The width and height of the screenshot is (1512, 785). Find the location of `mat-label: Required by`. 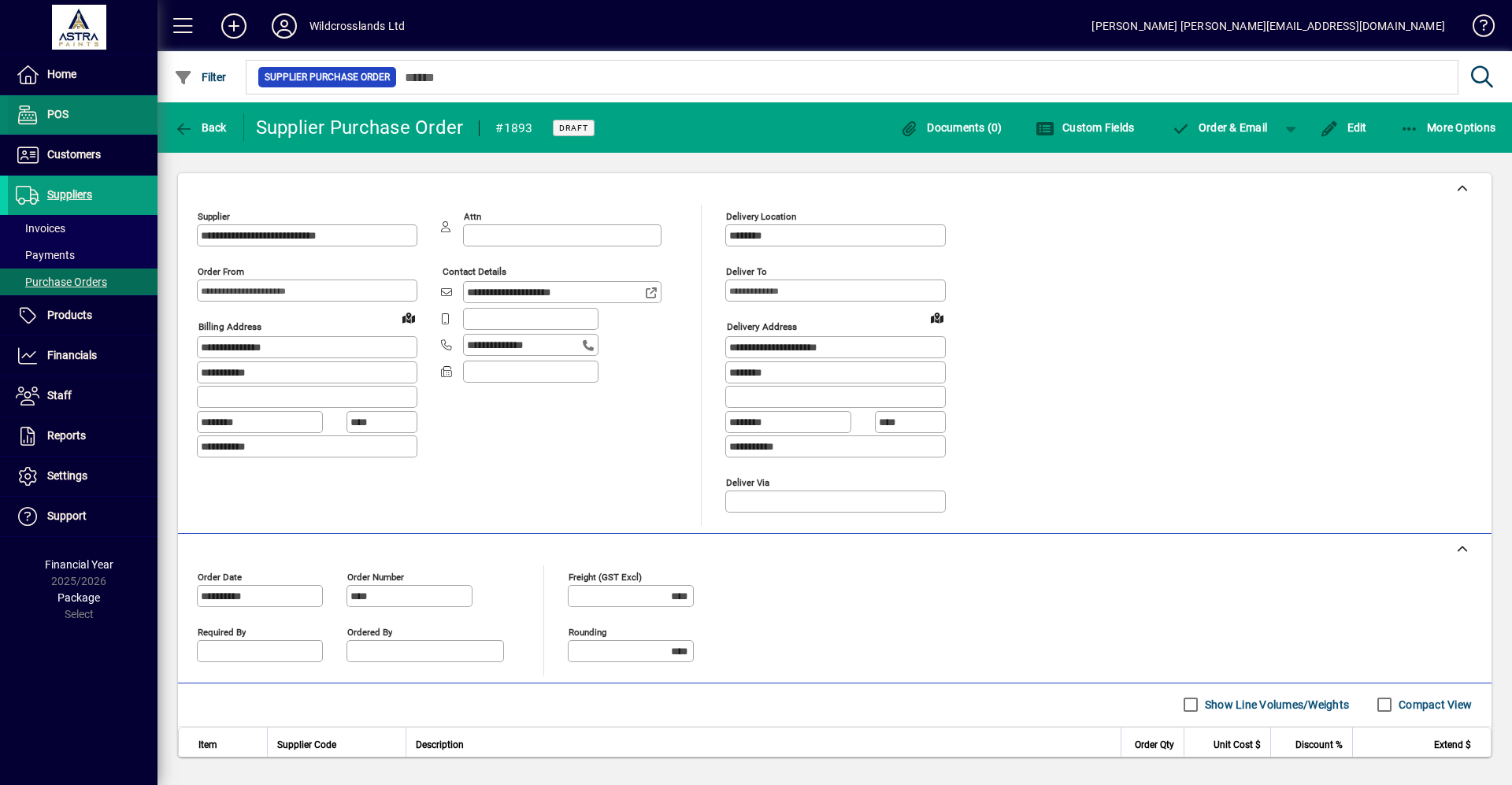

mat-label: Required by is located at coordinates (222, 632).